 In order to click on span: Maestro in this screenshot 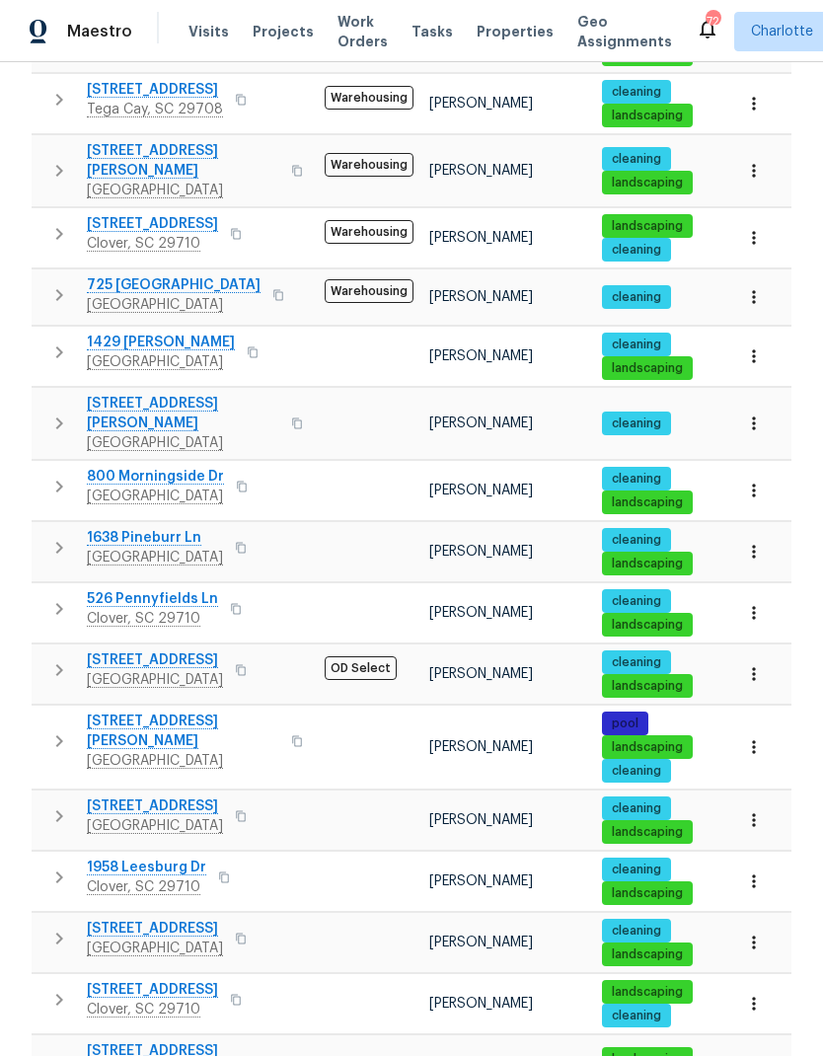, I will do `click(100, 32)`.